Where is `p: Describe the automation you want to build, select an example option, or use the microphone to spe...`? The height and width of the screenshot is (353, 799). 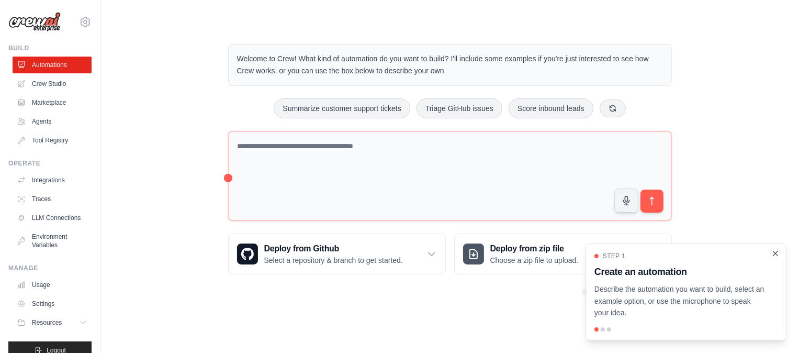
p: Describe the automation you want to build, select an example option, or use the microphone to spe... is located at coordinates (680, 301).